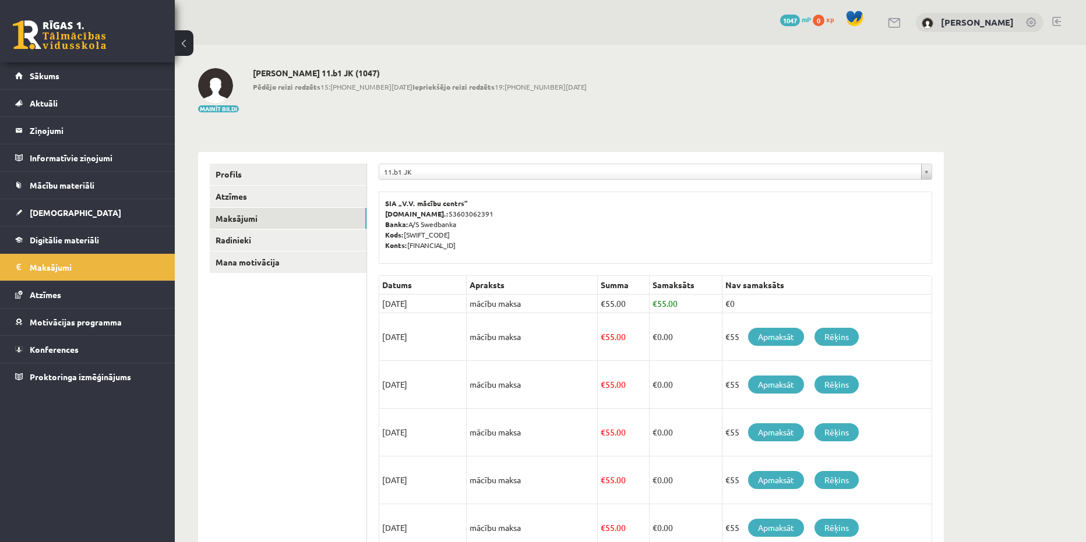 This screenshot has width=1086, height=542. What do you see at coordinates (95, 158) in the screenshot?
I see `legend: Informatīvie ziņojumi` at bounding box center [95, 158].